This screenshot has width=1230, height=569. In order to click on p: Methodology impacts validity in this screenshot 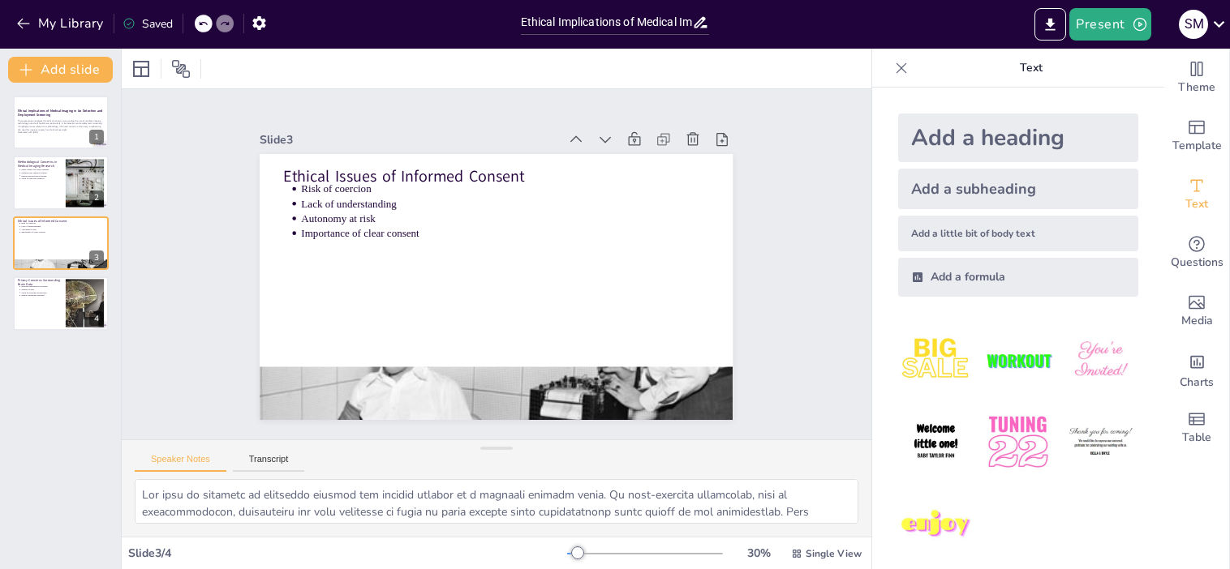, I will do `click(41, 173)`.